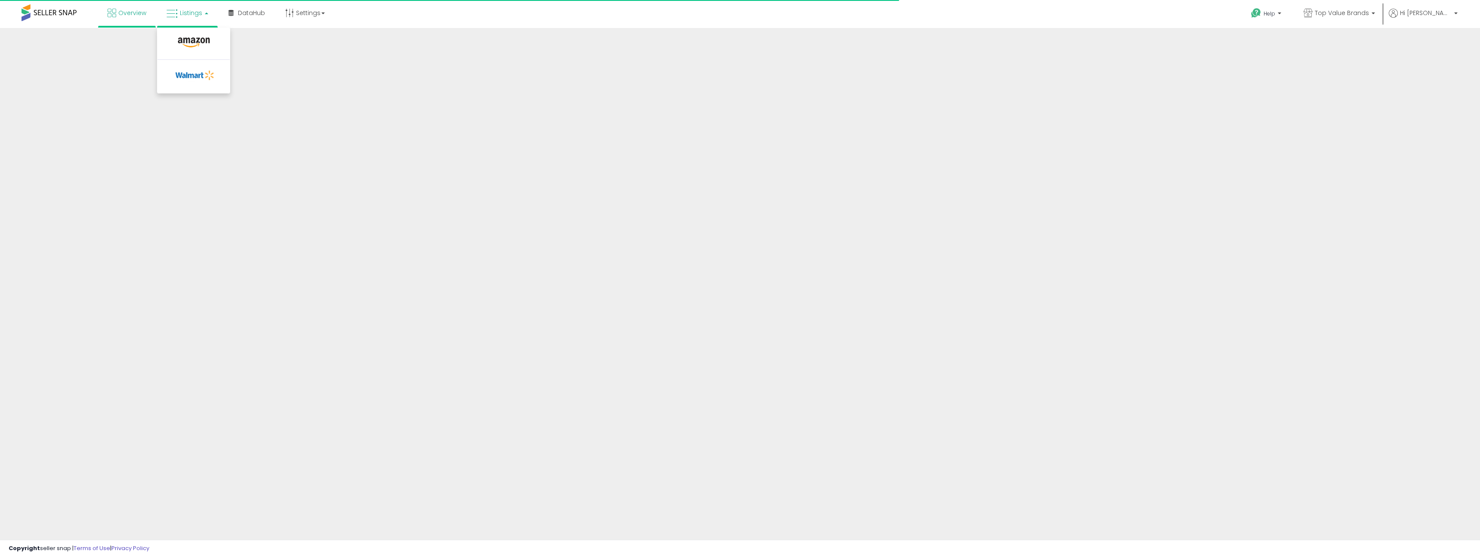 This screenshot has width=1480, height=557. I want to click on span: DataHub, so click(251, 13).